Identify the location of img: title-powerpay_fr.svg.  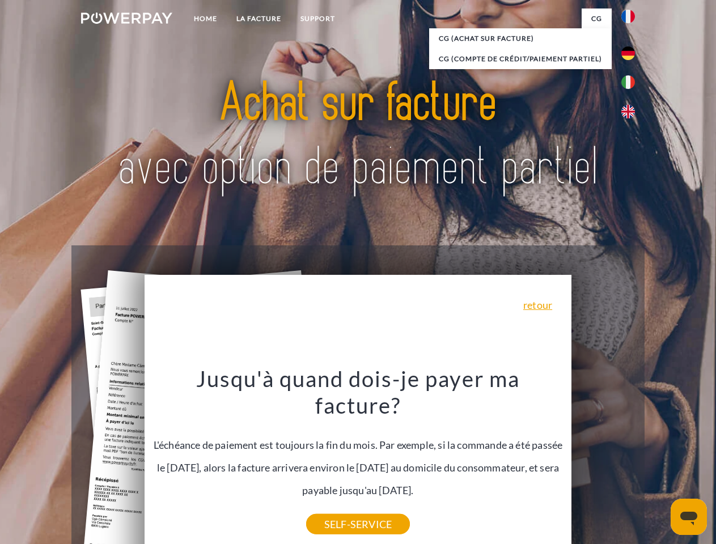
(358, 135).